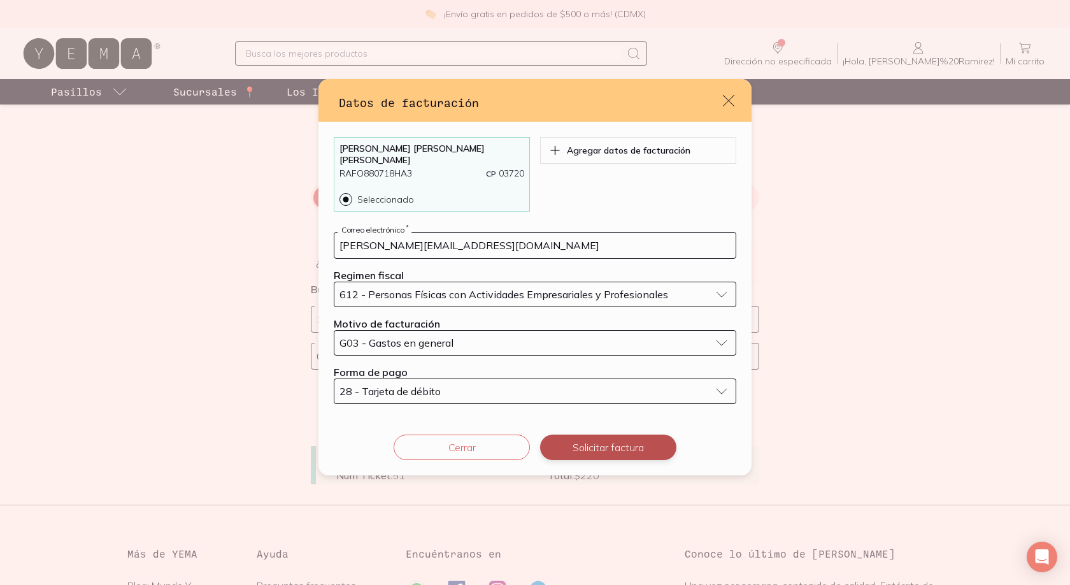 The image size is (1070, 585). I want to click on button: Cerrar, so click(462, 447).